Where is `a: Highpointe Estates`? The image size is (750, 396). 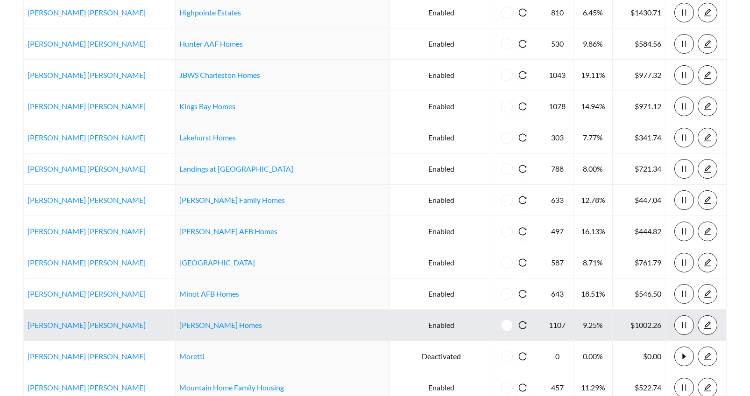 a: Highpointe Estates is located at coordinates (210, 12).